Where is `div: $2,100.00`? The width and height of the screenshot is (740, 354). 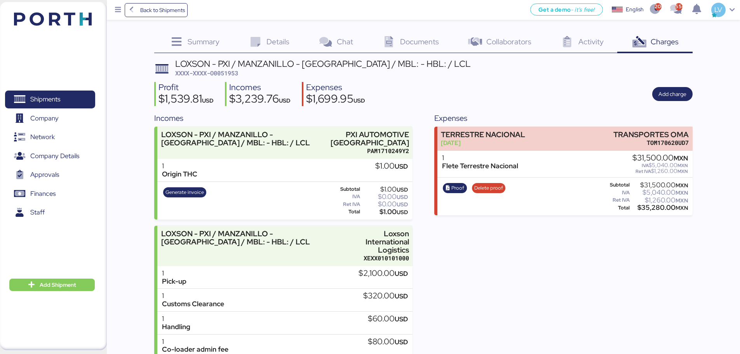 div: $2,100.00 is located at coordinates (383, 273).